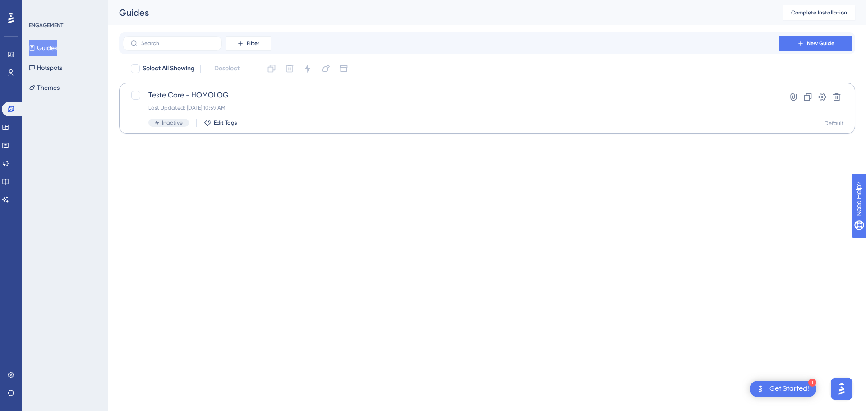 This screenshot has width=866, height=411. I want to click on div: Get Started!, so click(789, 389).